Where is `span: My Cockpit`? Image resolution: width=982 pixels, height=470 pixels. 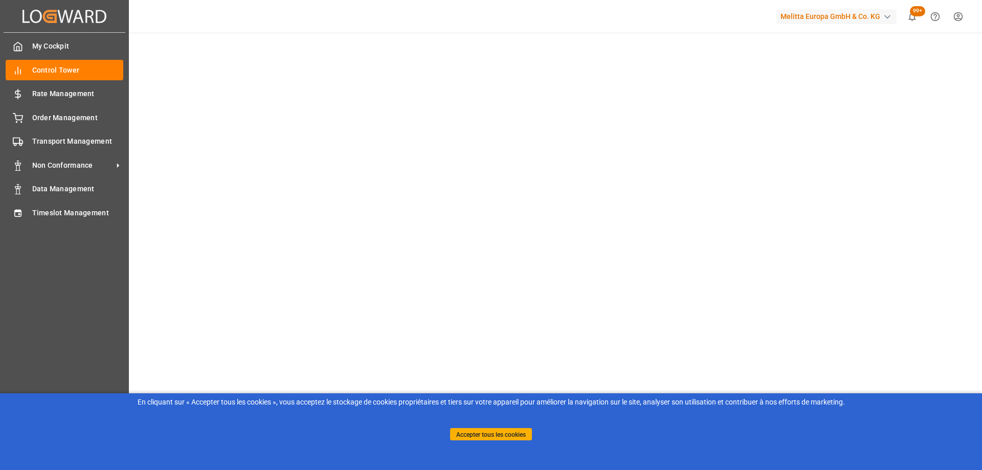
span: My Cockpit is located at coordinates (78, 46).